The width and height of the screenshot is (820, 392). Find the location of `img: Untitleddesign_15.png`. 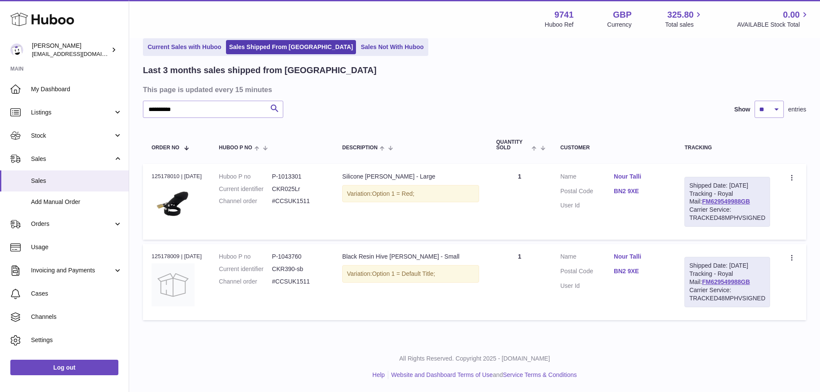

img: Untitleddesign_15.png is located at coordinates (173, 204).